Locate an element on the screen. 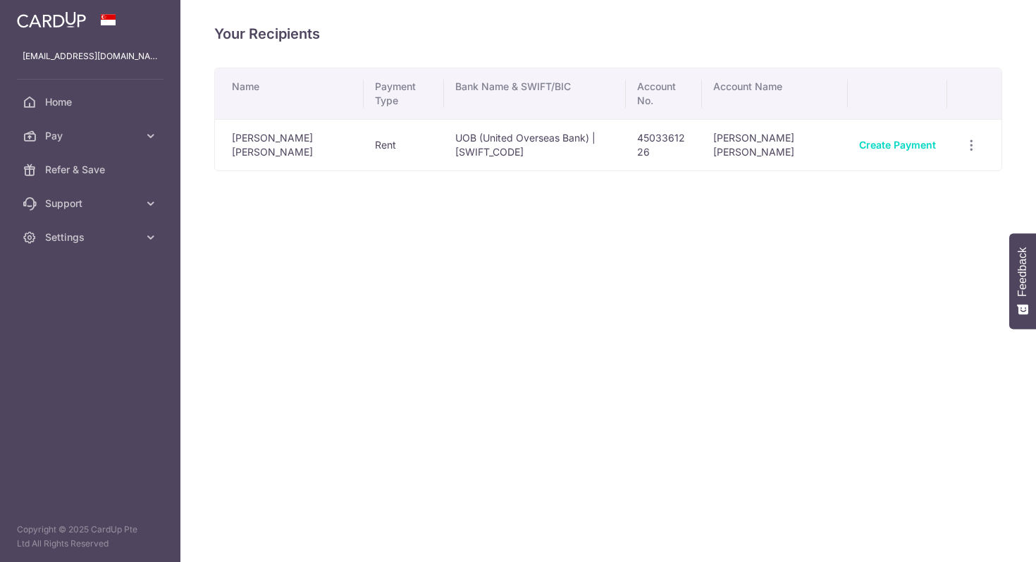  span: Feedback is located at coordinates (1022, 272).